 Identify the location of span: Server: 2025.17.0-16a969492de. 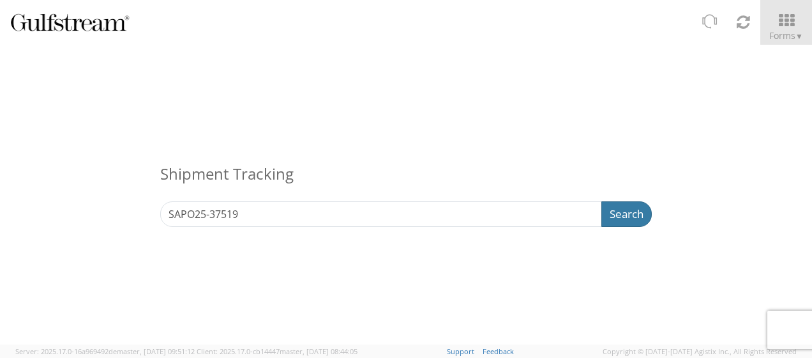
(105, 350).